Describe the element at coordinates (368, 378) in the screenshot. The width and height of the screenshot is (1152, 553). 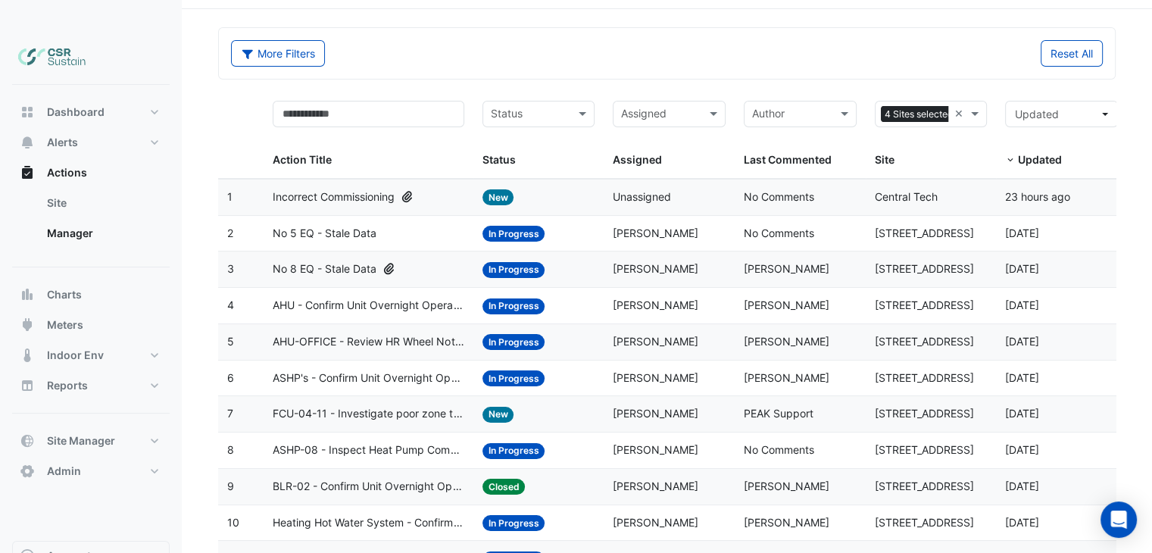
I see `span: ASHP's - Confirm Unit Overnight Operation (Energy Waste)` at that location.